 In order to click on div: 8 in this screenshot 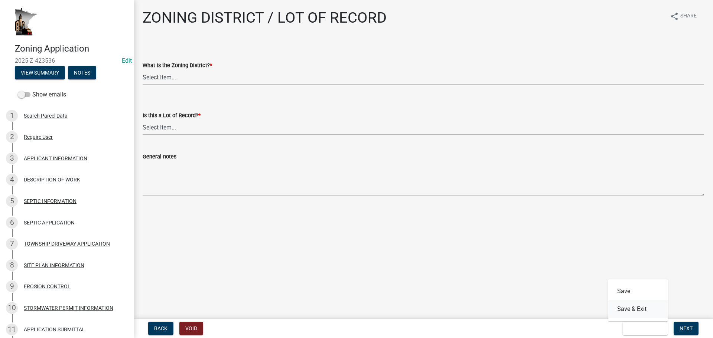, I will do `click(12, 265)`.